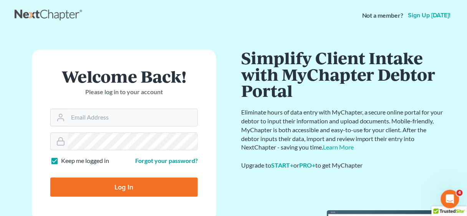 This screenshot has width=467, height=216. I want to click on a: PRO+, so click(308, 165).